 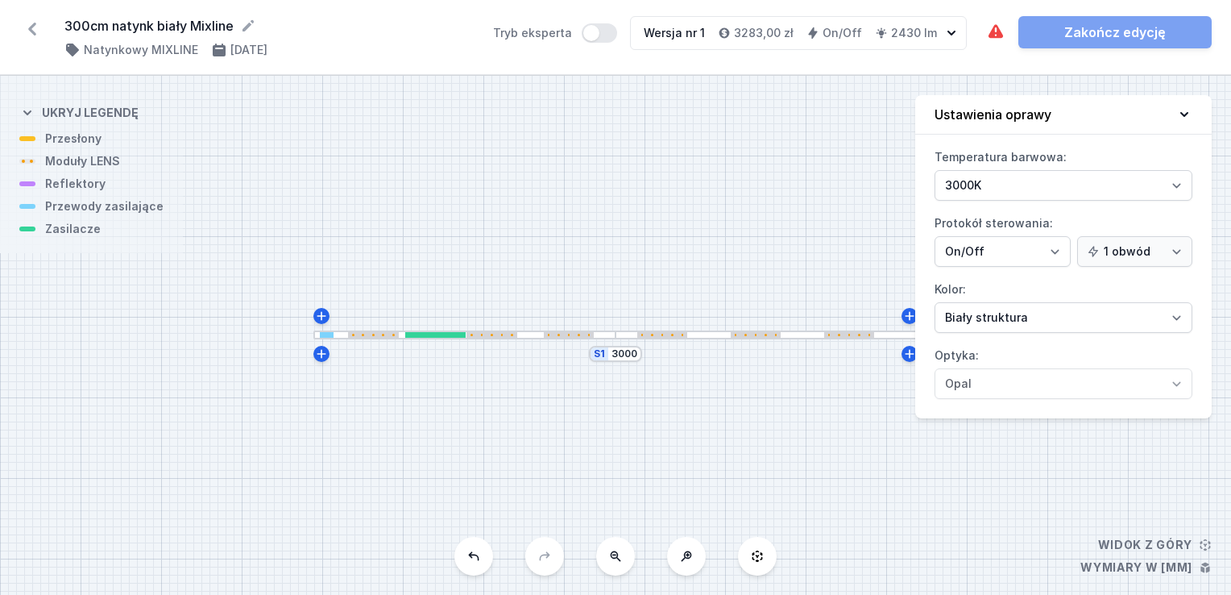 I want to click on label: Protokół sterowania:, so click(x=1064, y=239).